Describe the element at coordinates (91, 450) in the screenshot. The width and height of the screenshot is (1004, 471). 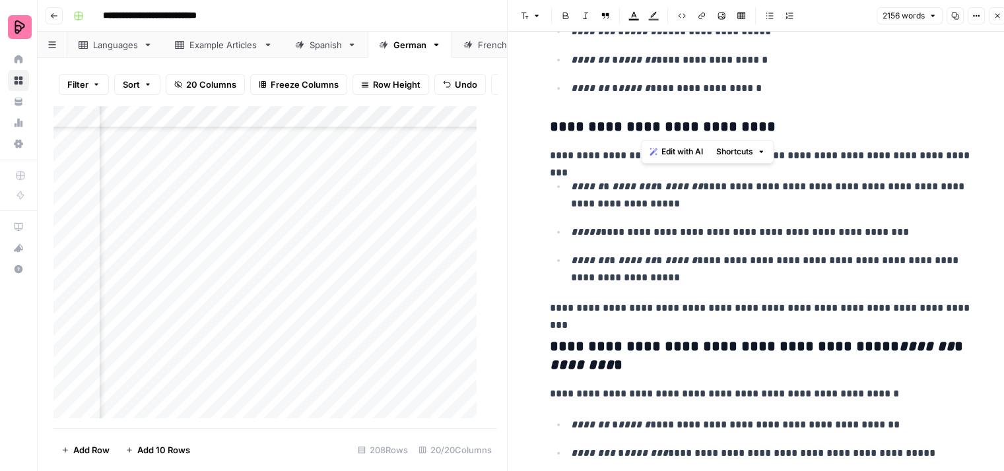
I see `span: Add Row` at that location.